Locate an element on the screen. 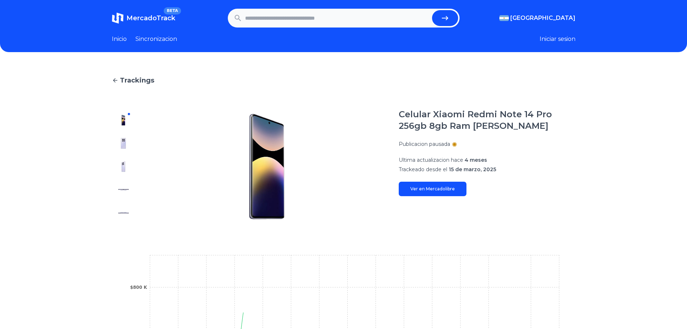 This screenshot has width=687, height=329. button: Iniciar sesion is located at coordinates (557, 39).